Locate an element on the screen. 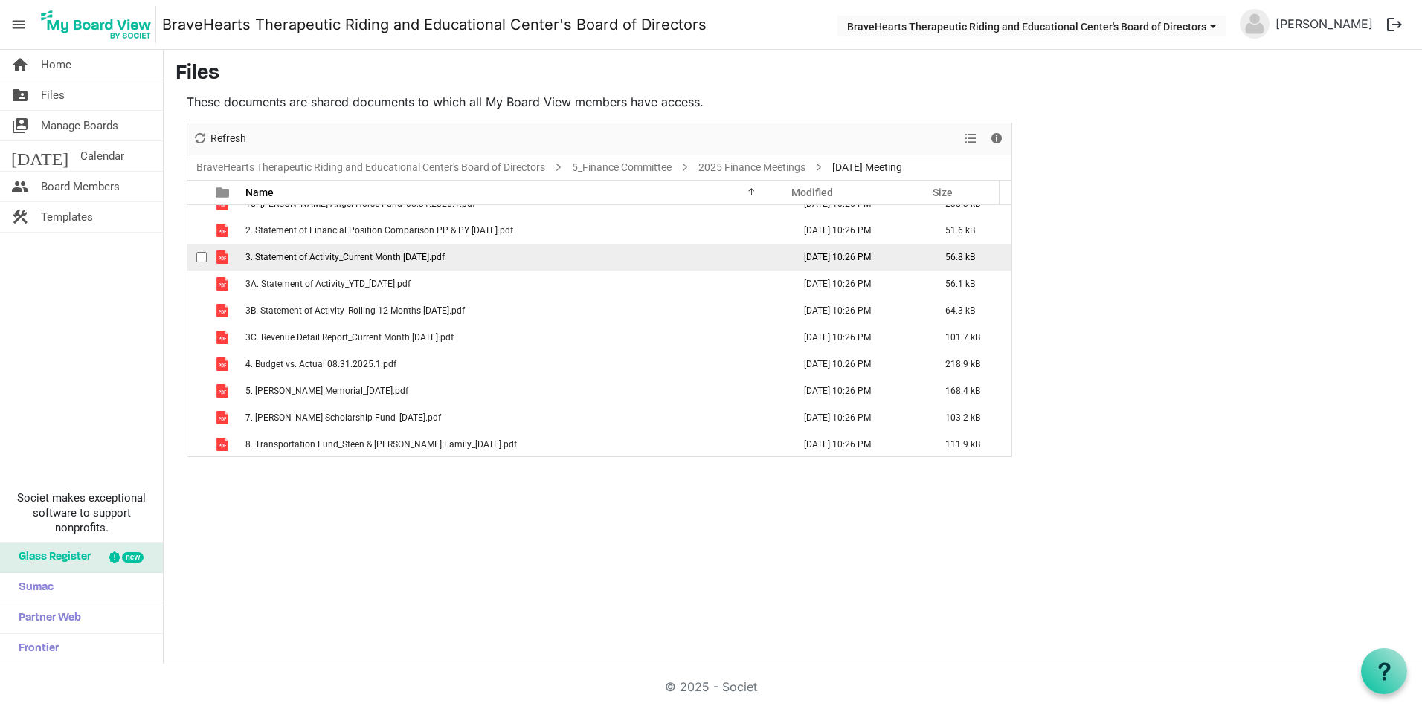 The image size is (1422, 709). span: 4. Budget vs. Actual 08.31.2025.1.pdf is located at coordinates (321, 364).